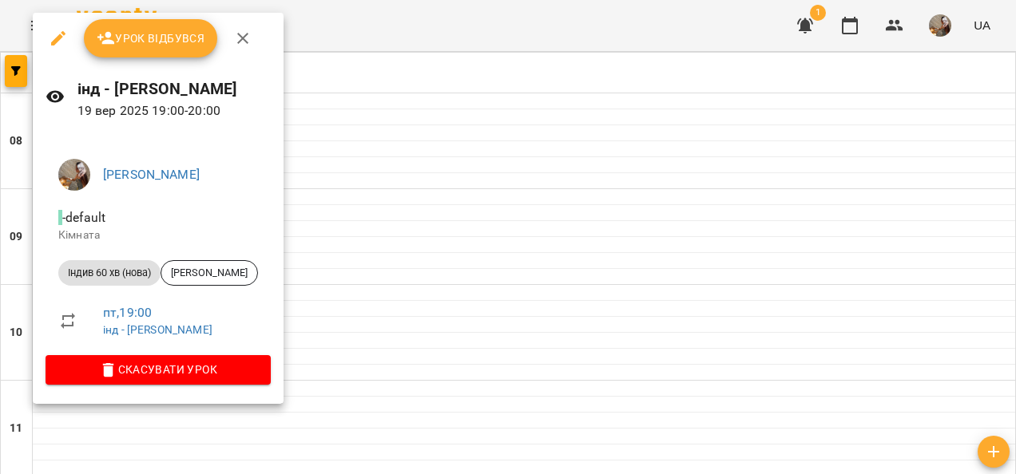 This screenshot has width=1016, height=474. Describe the element at coordinates (158, 370) in the screenshot. I see `span: Скасувати Урок` at that location.